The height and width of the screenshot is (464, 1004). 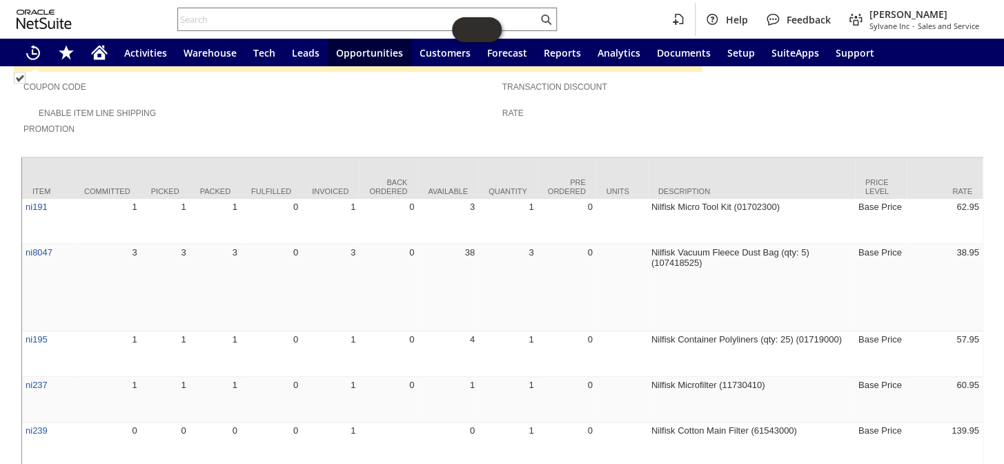 I want to click on span: Opportunities, so click(x=369, y=52).